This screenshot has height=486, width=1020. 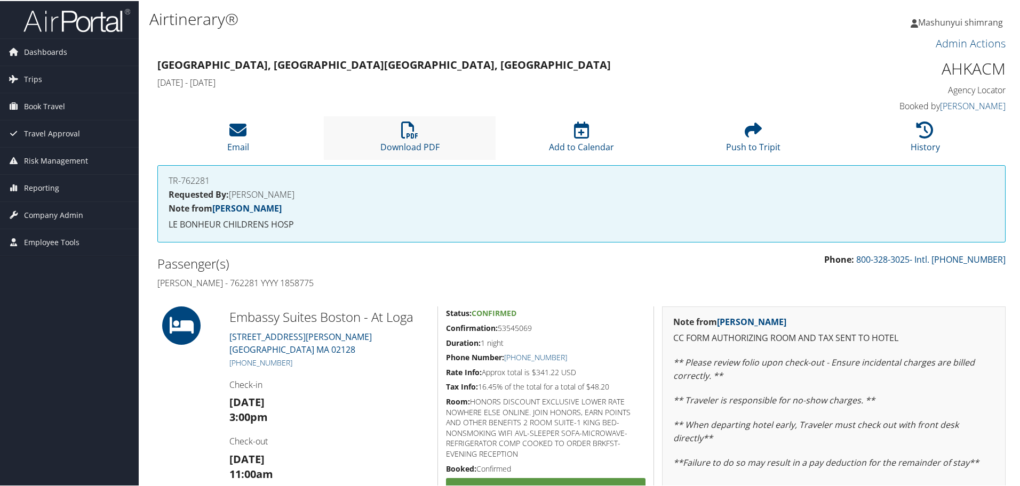 I want to click on strong: 11:00am, so click(x=251, y=473).